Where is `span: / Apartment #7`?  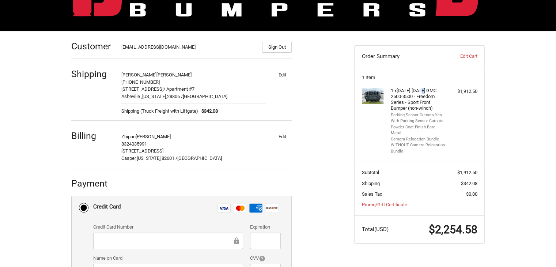
span: / Apartment #7 is located at coordinates (179, 89).